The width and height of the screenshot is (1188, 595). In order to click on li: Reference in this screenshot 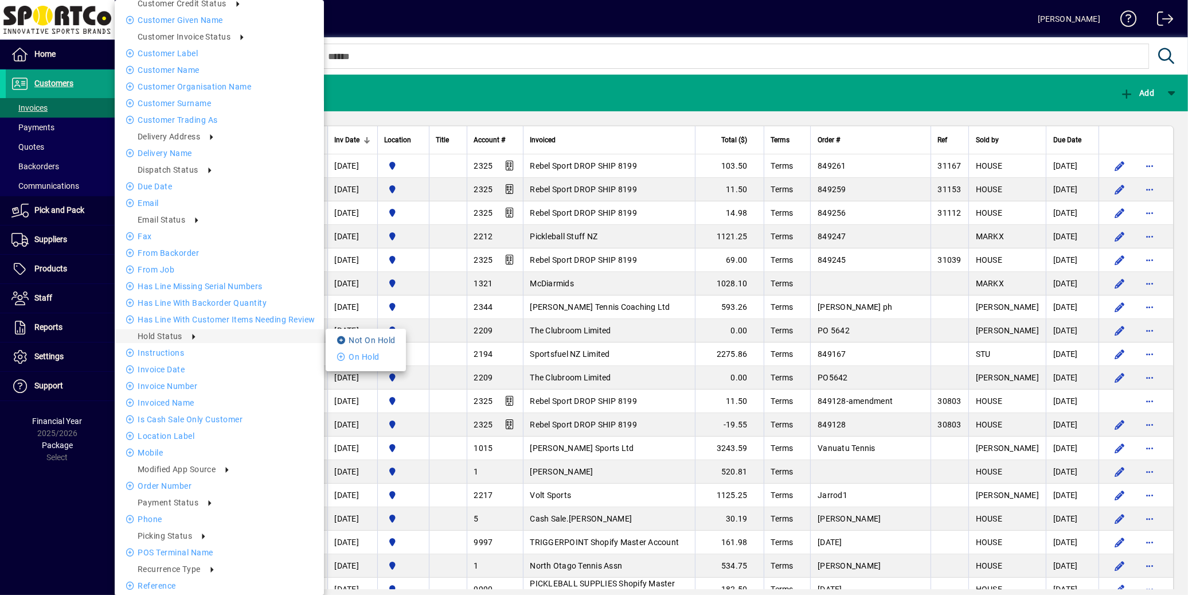, I will do `click(219, 585)`.